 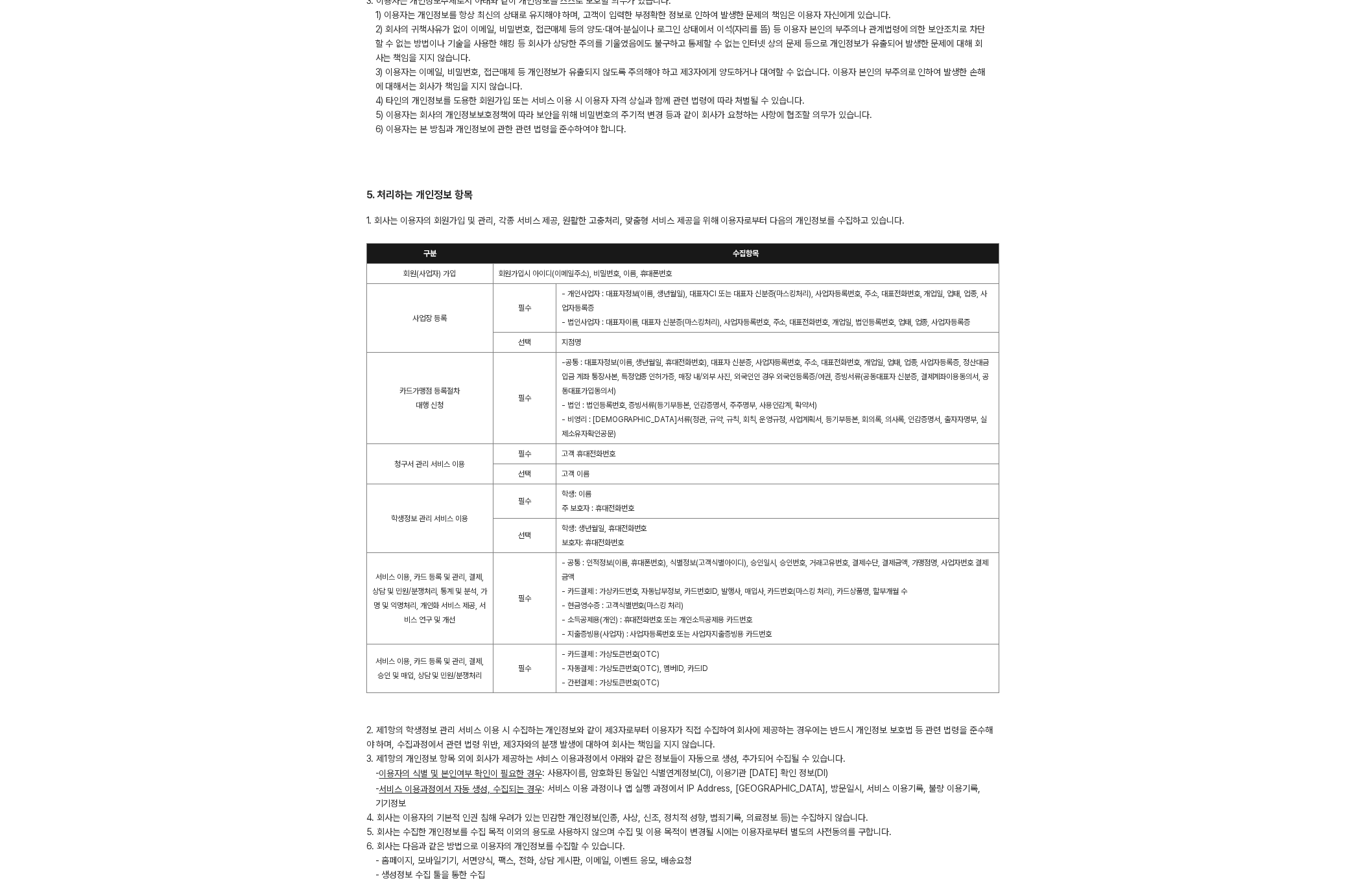 What do you see at coordinates (689, 405) in the screenshot?
I see `span: - 법인 : 법인등록번호, 증빙서류(등기부등본, 인감증명서, 주주명부, 사용인감계, 확약서)` at bounding box center [689, 405].